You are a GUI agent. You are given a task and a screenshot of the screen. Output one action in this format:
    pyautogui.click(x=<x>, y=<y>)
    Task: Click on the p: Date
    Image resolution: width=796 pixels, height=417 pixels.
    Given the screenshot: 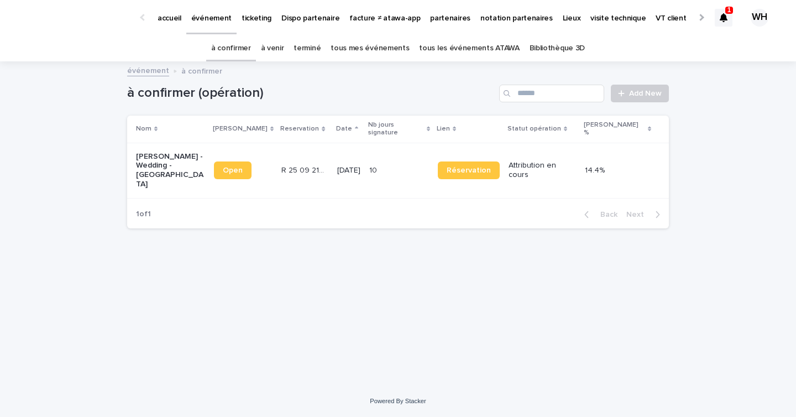 What is the action you would take?
    pyautogui.click(x=344, y=129)
    